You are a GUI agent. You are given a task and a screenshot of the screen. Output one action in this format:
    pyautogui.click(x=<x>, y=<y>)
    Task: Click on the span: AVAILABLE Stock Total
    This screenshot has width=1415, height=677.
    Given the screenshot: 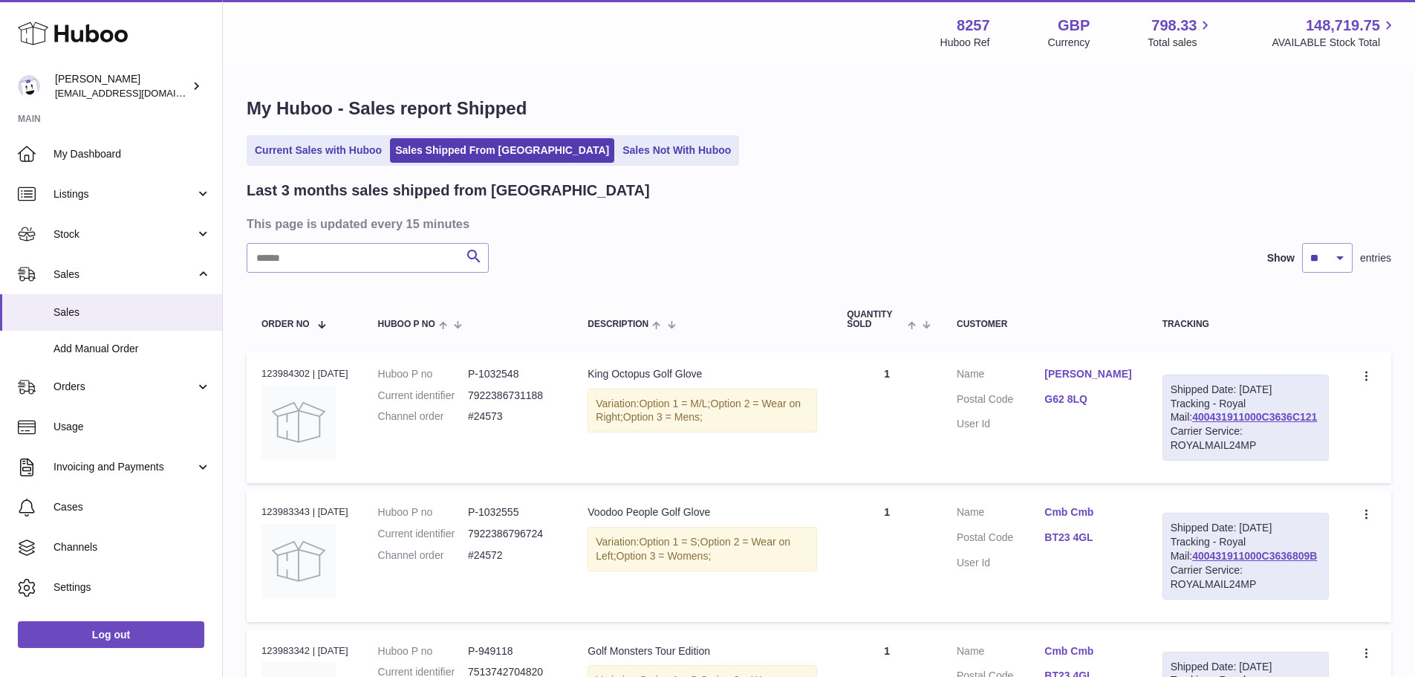 What is the action you would take?
    pyautogui.click(x=1334, y=42)
    